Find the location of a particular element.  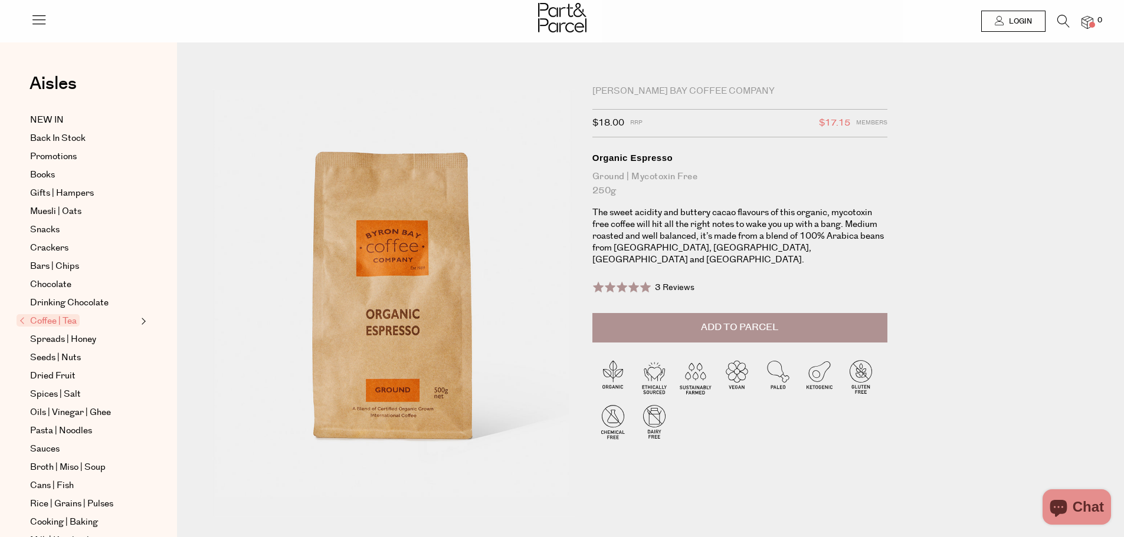

span: Coffee | Tea is located at coordinates (48, 320).